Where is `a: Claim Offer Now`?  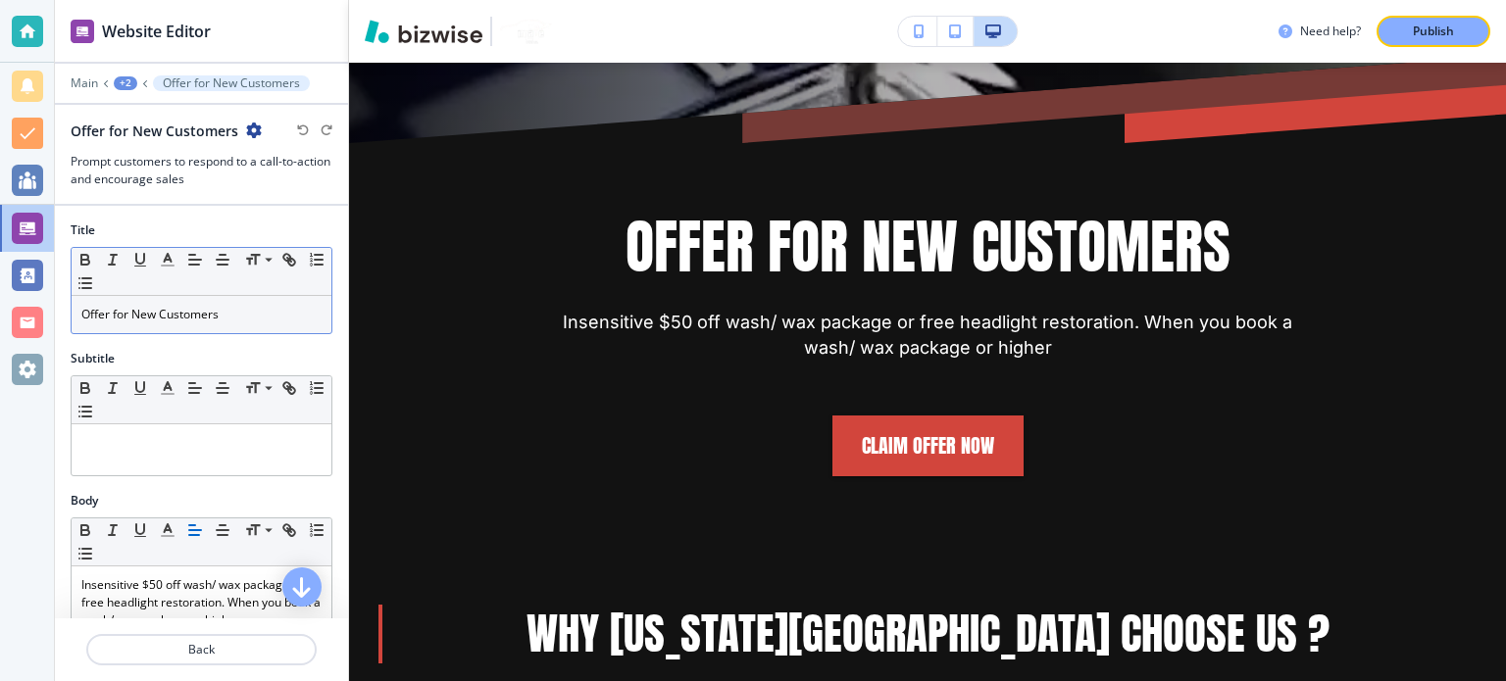 a: Claim Offer Now is located at coordinates (928, 446).